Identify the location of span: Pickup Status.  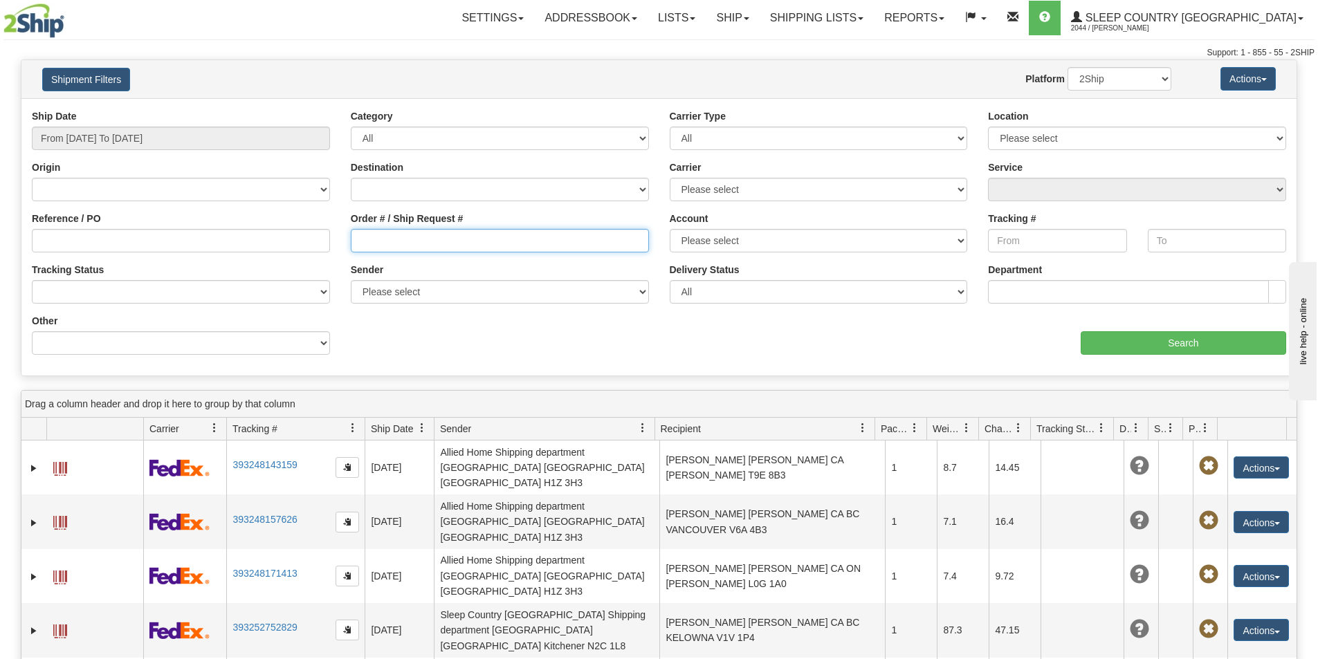
(1194, 429).